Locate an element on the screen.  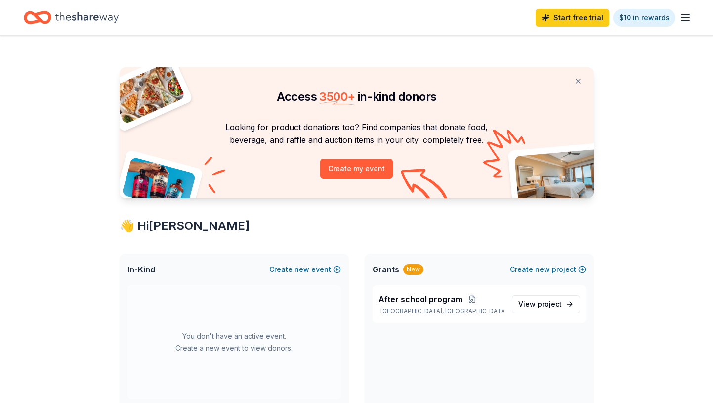
div: You don't have an active event. Create a new event to view donors. is located at coordinates (234, 342).